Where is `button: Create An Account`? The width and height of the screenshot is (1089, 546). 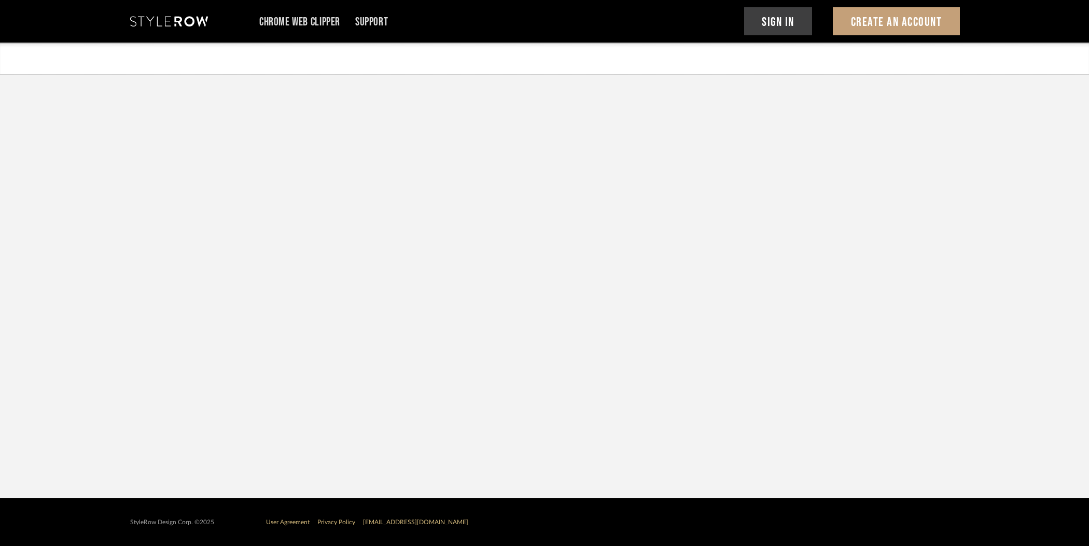
button: Create An Account is located at coordinates (896, 21).